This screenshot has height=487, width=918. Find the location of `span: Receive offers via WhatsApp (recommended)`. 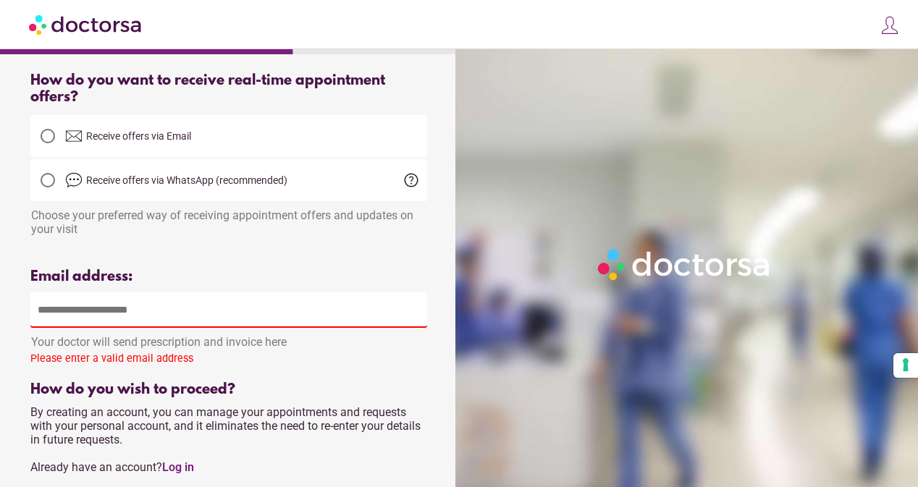

span: Receive offers via WhatsApp (recommended) is located at coordinates (187, 180).